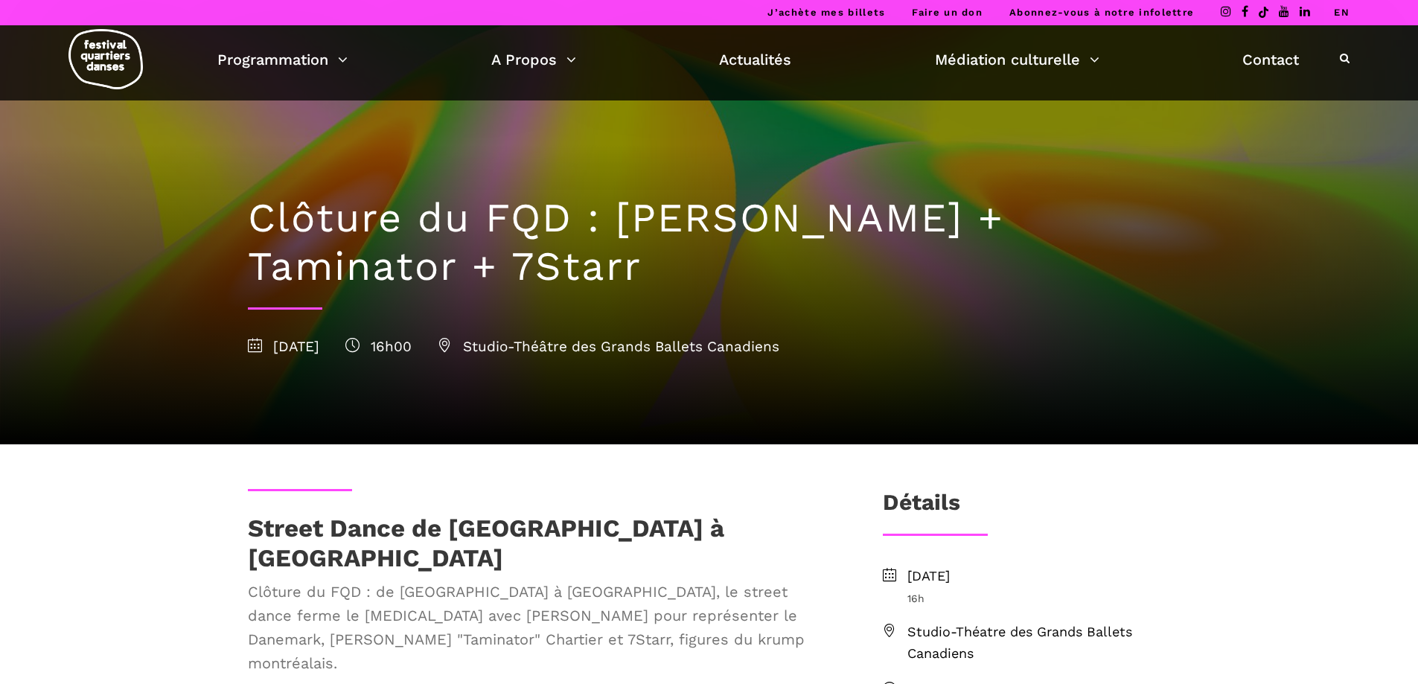 Image resolution: width=1418 pixels, height=684 pixels. What do you see at coordinates (1017, 60) in the screenshot?
I see `a: Médiation culturelle` at bounding box center [1017, 60].